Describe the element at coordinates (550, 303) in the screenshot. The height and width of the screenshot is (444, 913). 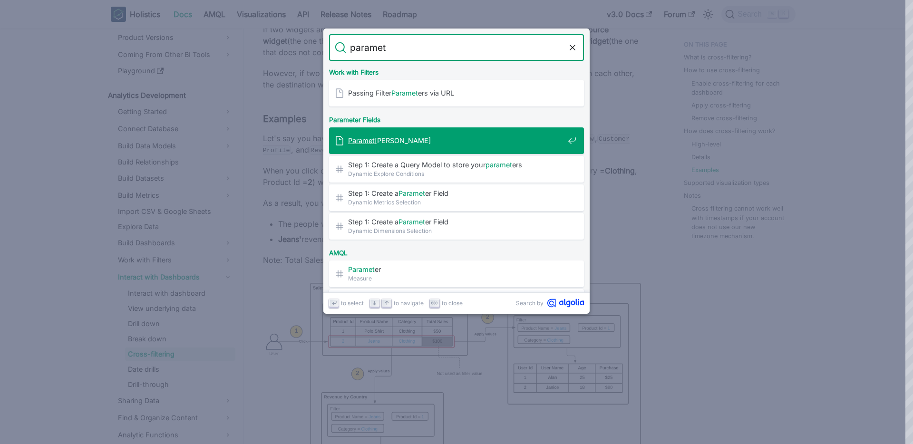
I see `a: Search byAlgolia` at that location.